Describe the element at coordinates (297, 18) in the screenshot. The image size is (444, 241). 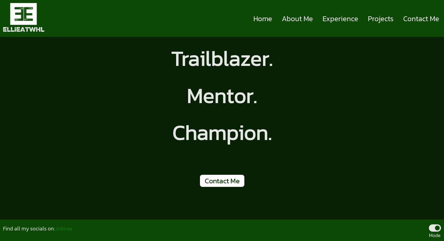
I see `a: About Me` at that location.